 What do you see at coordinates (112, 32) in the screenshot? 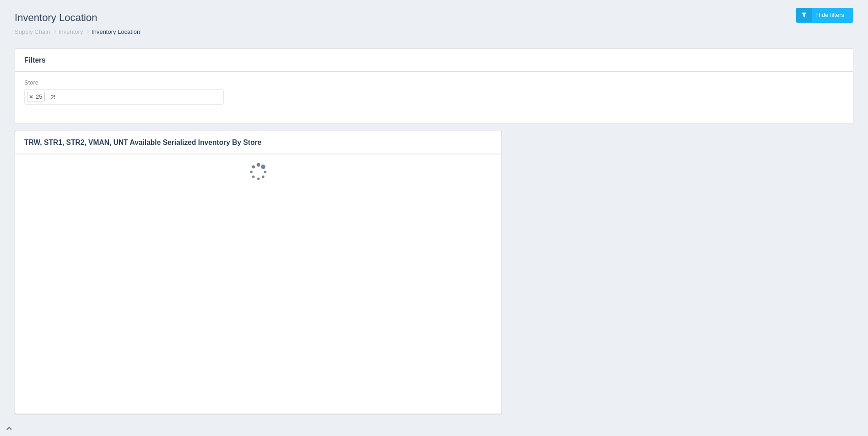
I see `li: Inventory Location` at bounding box center [112, 32].